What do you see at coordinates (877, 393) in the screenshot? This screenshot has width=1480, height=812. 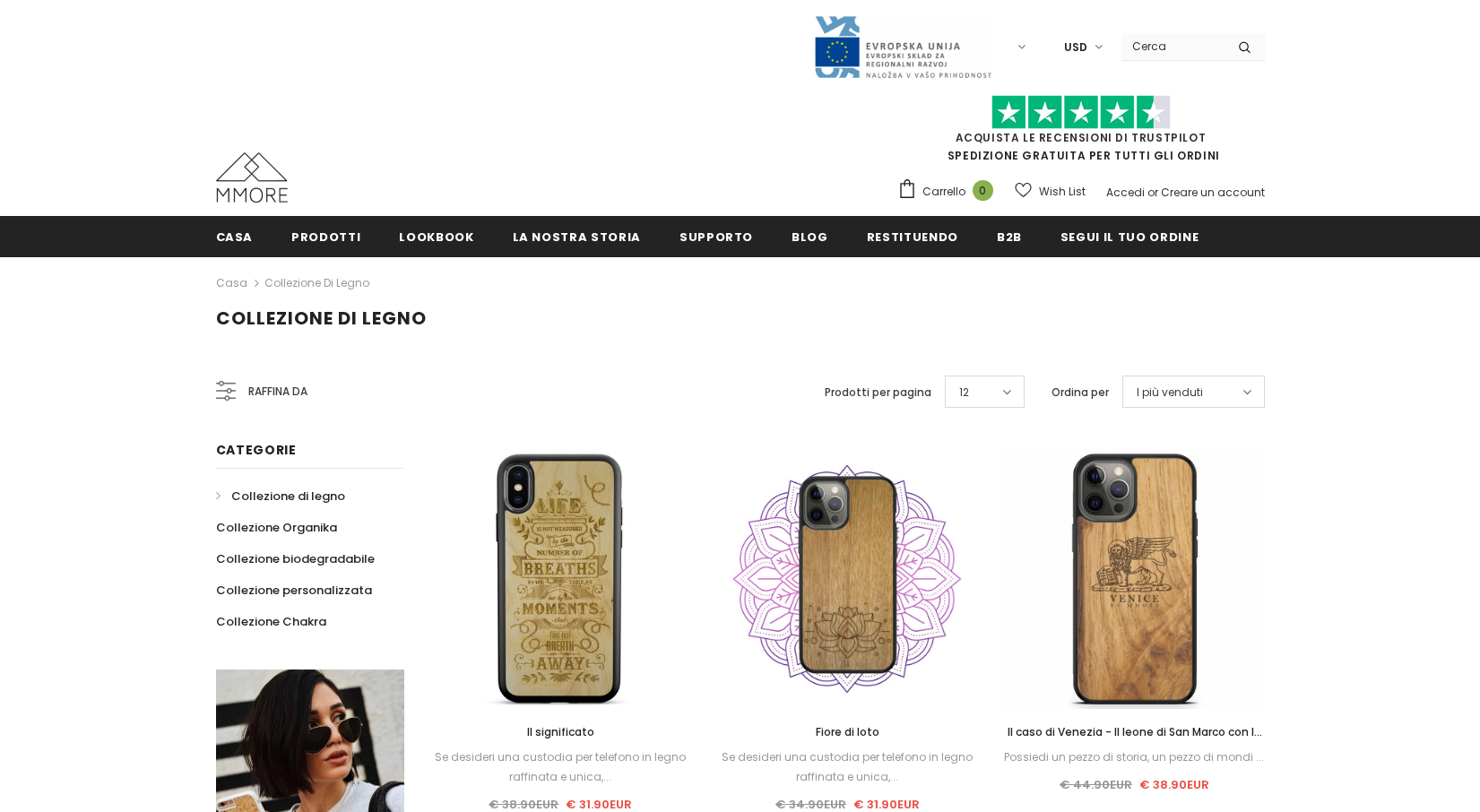 I see `label: Prodotti per pagina` at bounding box center [877, 393].